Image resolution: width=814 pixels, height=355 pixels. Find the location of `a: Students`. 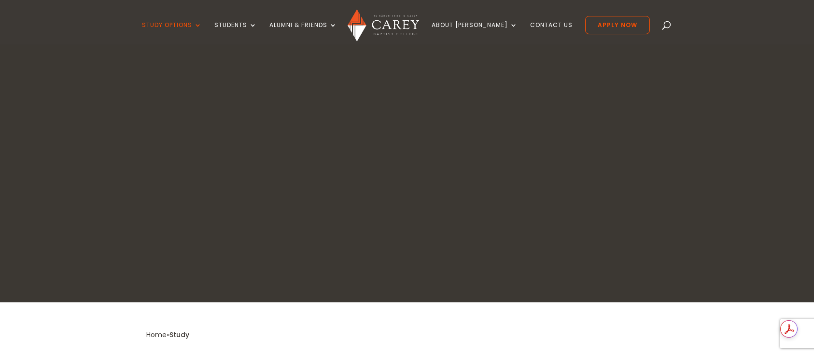

a: Students is located at coordinates (236, 33).